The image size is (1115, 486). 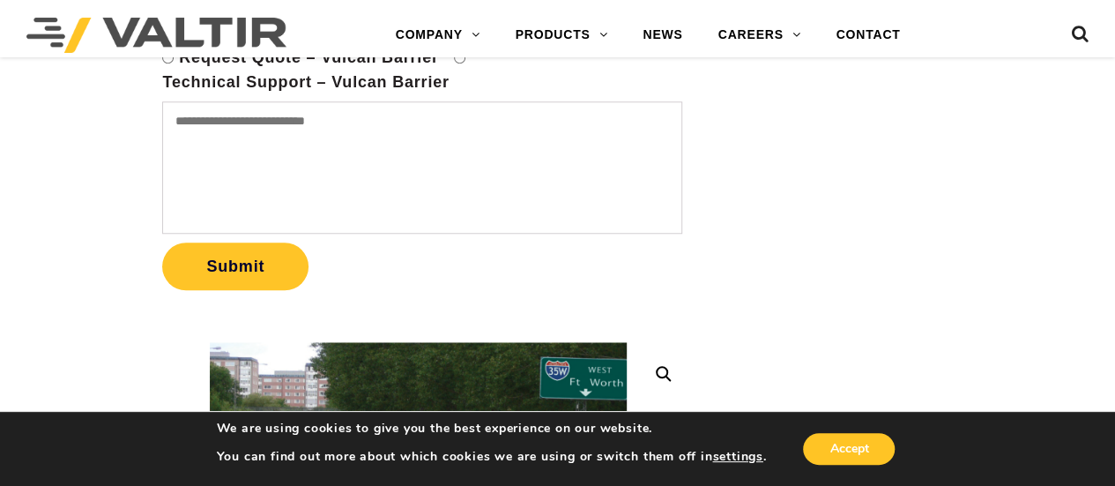 I want to click on p: You can find out more about which cookies we are using or switch them off in ., so click(x=492, y=457).